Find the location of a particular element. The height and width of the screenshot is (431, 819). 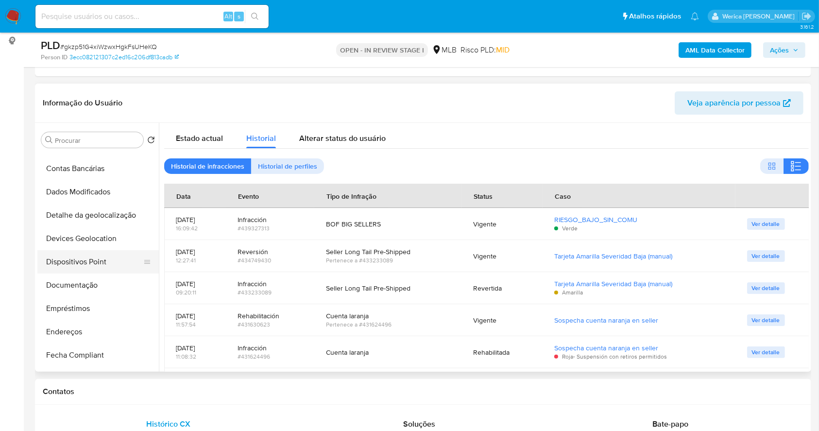

button: Veja aparência por pessoa is located at coordinates (739, 103).